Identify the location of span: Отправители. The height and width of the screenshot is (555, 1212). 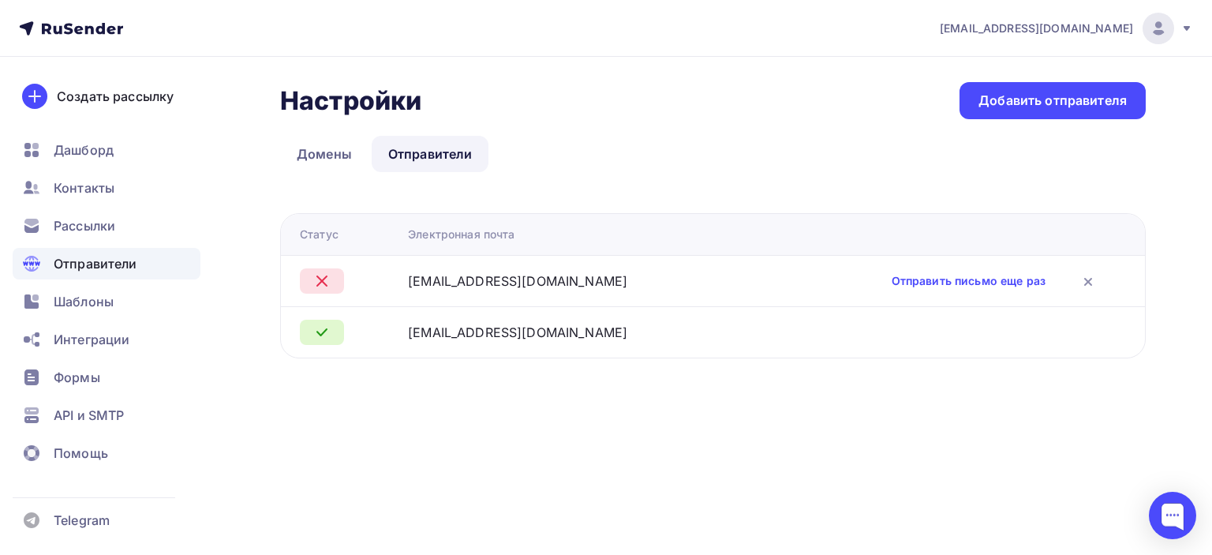
(96, 264).